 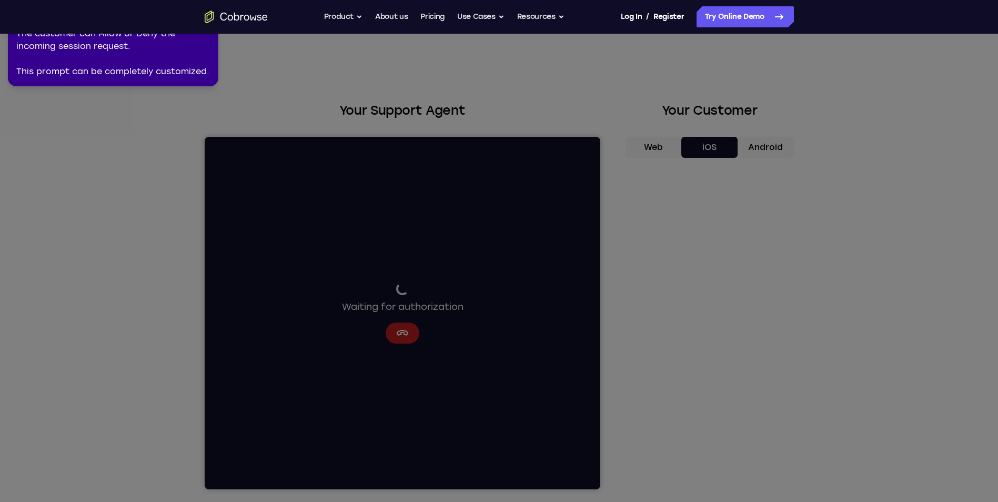 I want to click on button: Product, so click(x=344, y=17).